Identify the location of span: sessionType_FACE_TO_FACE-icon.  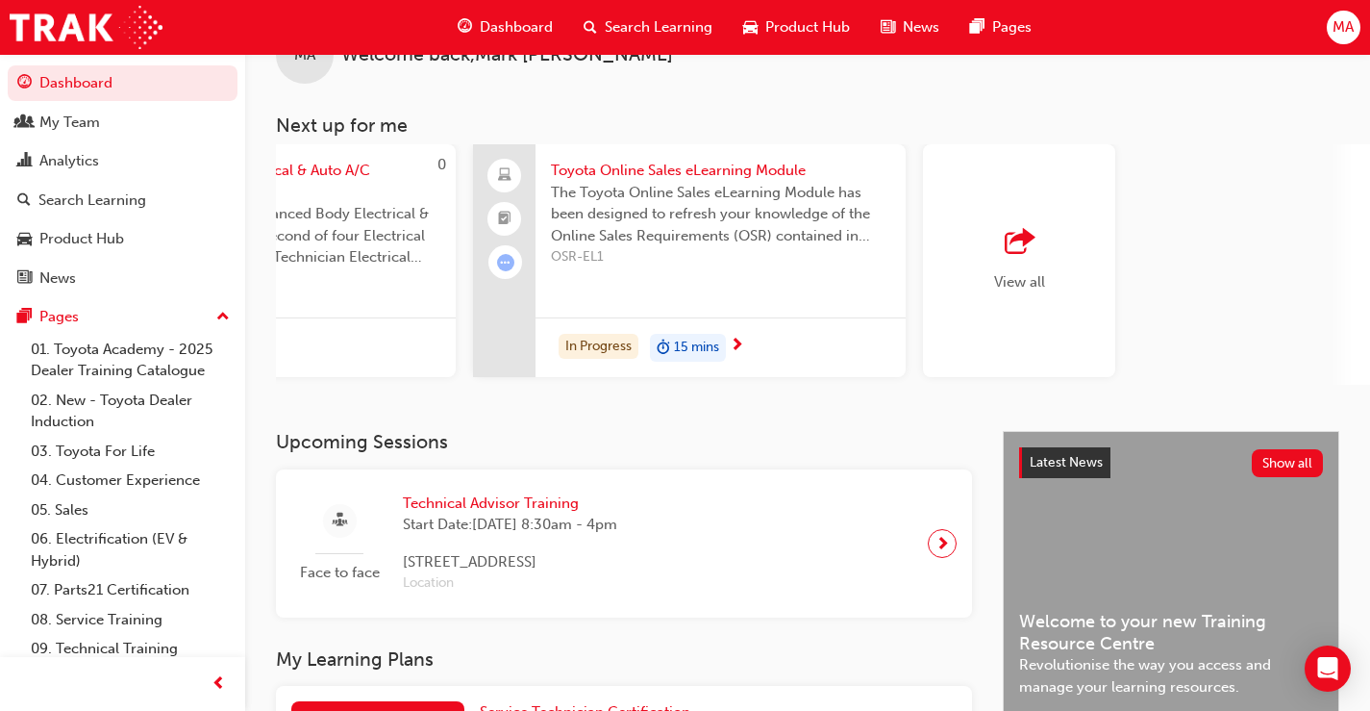
(339, 520).